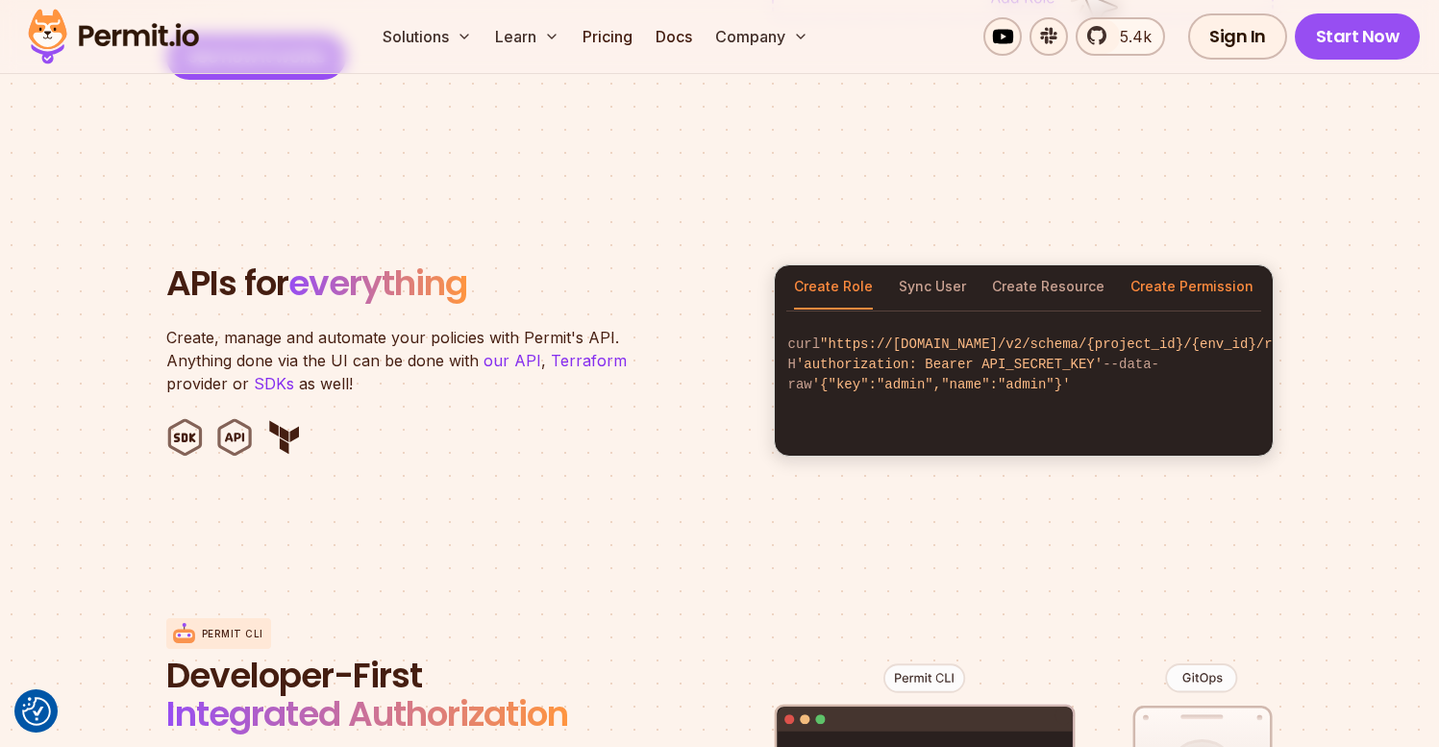 This screenshot has height=747, width=1439. Describe the element at coordinates (1357, 37) in the screenshot. I see `a: Start Now` at that location.